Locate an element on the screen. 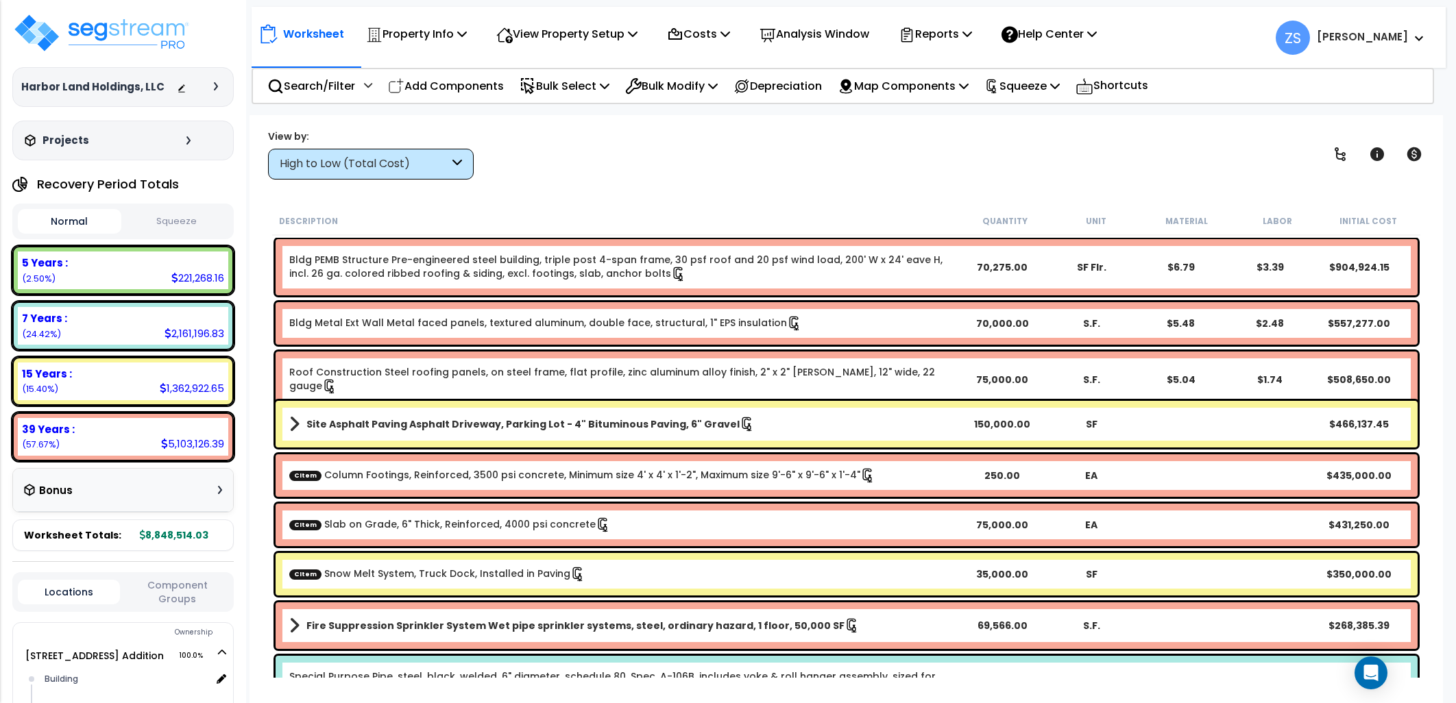  button: Locations is located at coordinates (69, 592).